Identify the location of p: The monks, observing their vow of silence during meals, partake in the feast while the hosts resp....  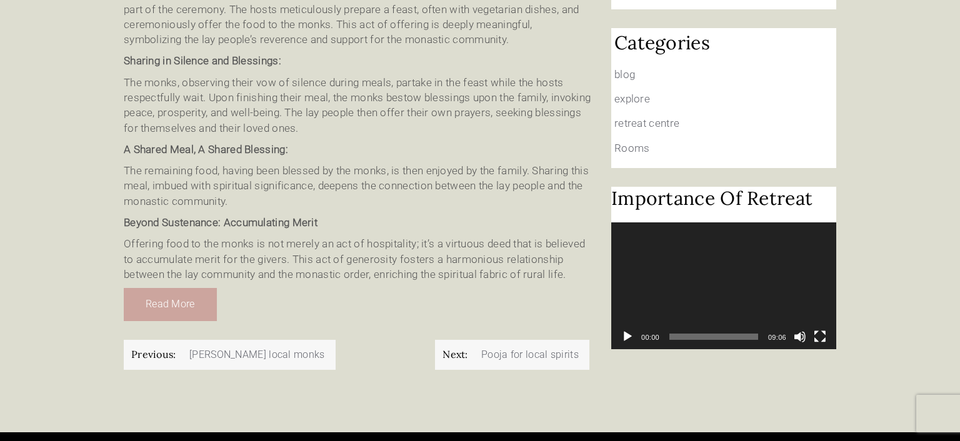
(358, 105).